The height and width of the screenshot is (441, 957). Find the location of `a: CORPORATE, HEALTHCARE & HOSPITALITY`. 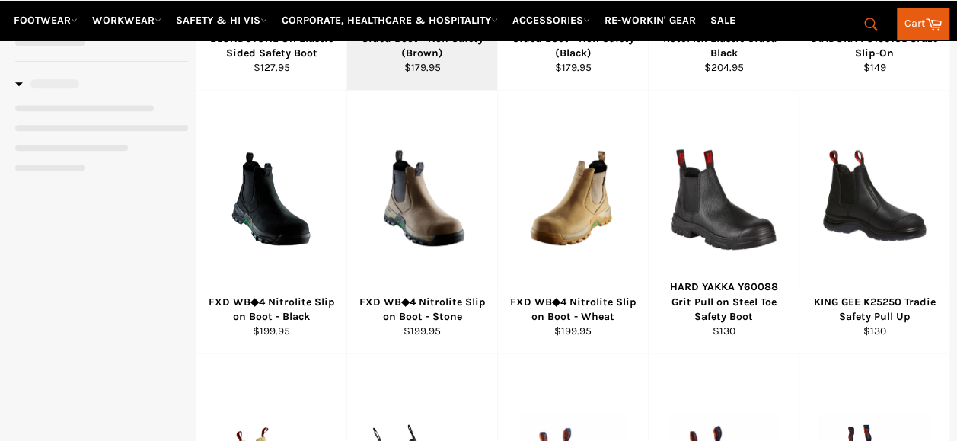

a: CORPORATE, HEALTHCARE & HOSPITALITY is located at coordinates (390, 20).